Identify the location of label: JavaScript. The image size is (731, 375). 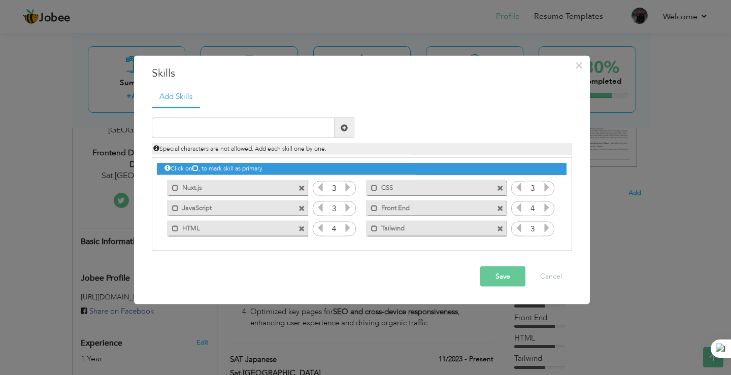
(230, 206).